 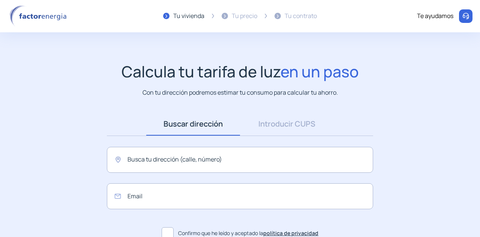 I want to click on span: en un paso, so click(x=320, y=71).